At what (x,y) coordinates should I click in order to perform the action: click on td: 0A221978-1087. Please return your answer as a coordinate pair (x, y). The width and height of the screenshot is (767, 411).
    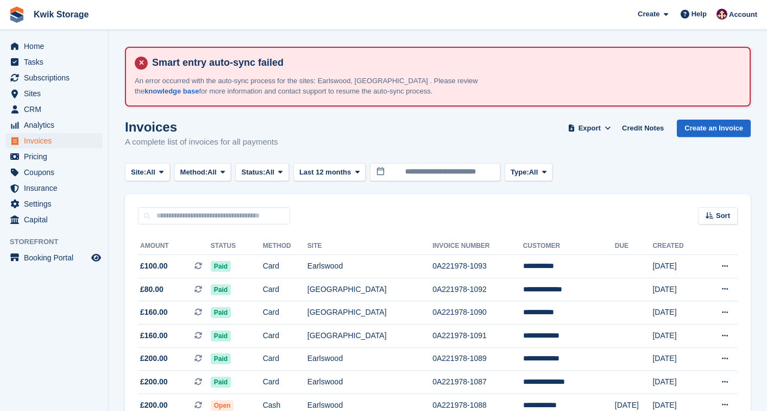
    Looking at the image, I should click on (477, 382).